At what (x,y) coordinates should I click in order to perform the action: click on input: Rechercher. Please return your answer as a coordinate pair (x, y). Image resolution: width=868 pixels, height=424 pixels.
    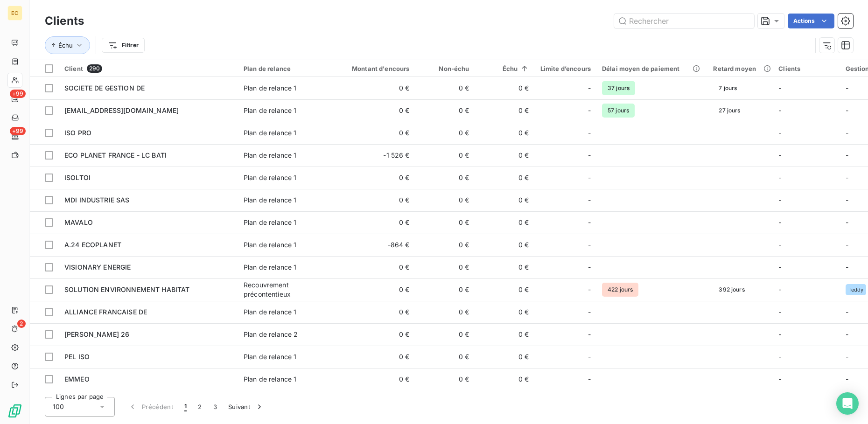
    Looking at the image, I should click on (684, 21).